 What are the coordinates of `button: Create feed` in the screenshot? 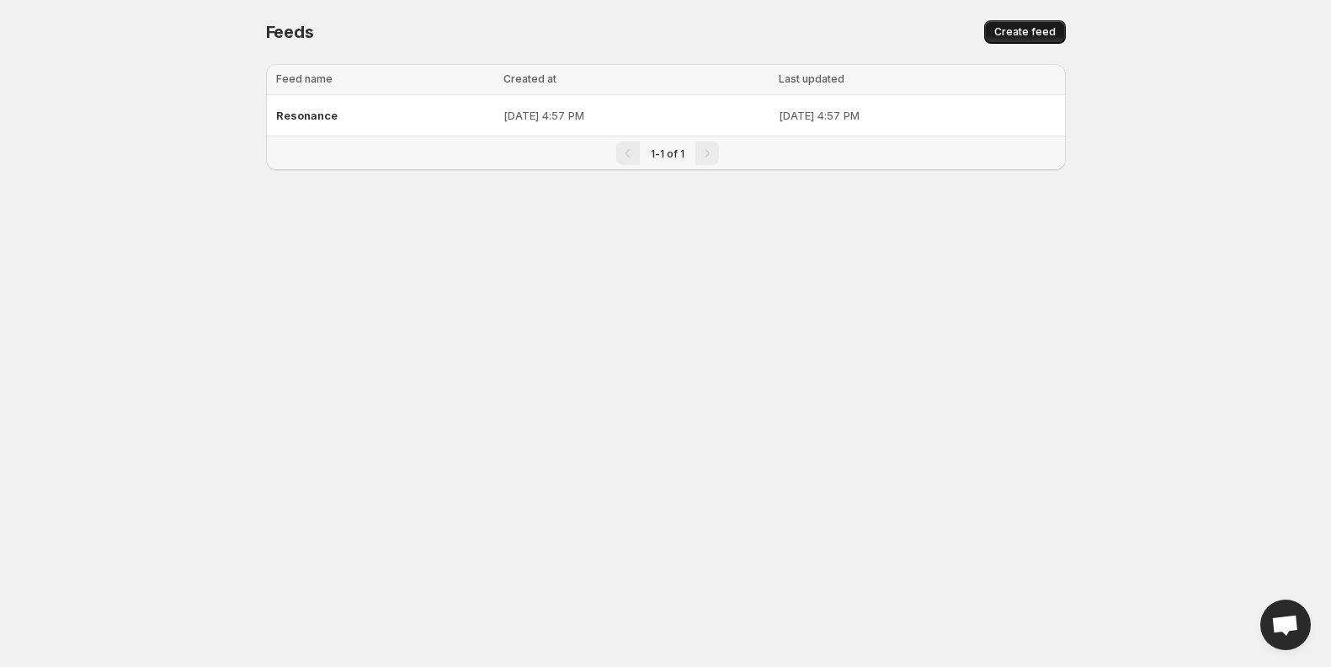 It's located at (1024, 32).